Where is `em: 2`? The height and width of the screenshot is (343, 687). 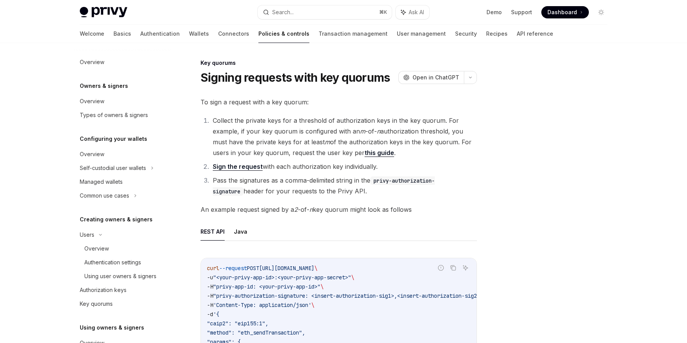 em: 2 is located at coordinates (296, 209).